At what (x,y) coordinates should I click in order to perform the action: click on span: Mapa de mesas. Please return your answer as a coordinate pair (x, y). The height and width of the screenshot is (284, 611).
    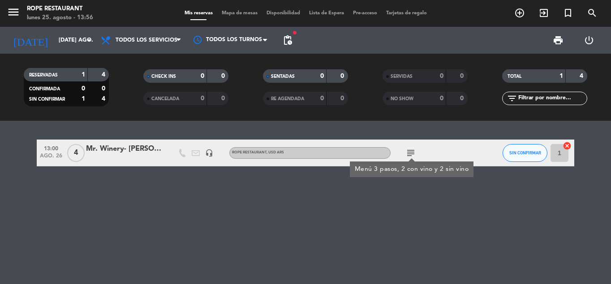
    Looking at the image, I should click on (240, 13).